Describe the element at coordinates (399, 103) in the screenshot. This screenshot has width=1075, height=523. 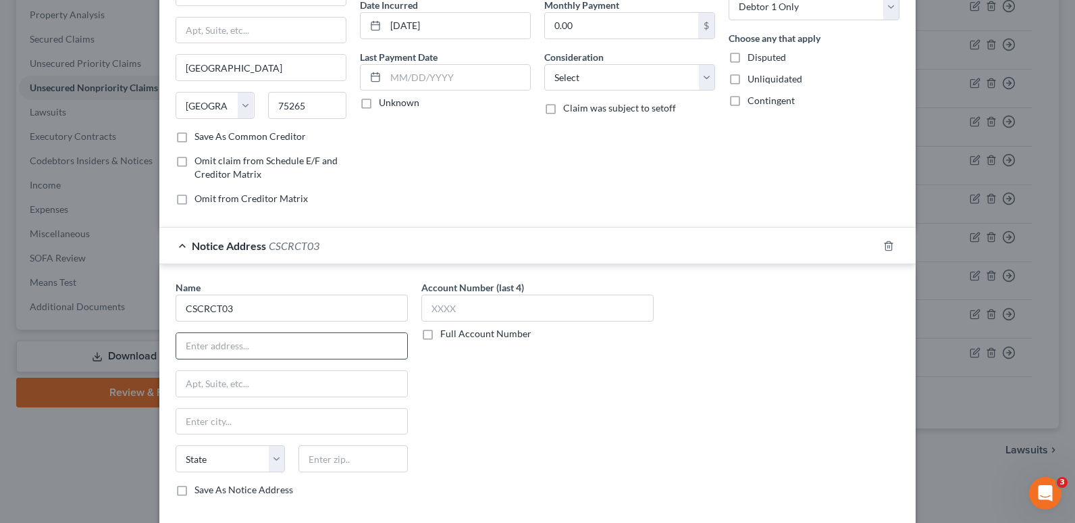
I see `label: Unknown` at that location.